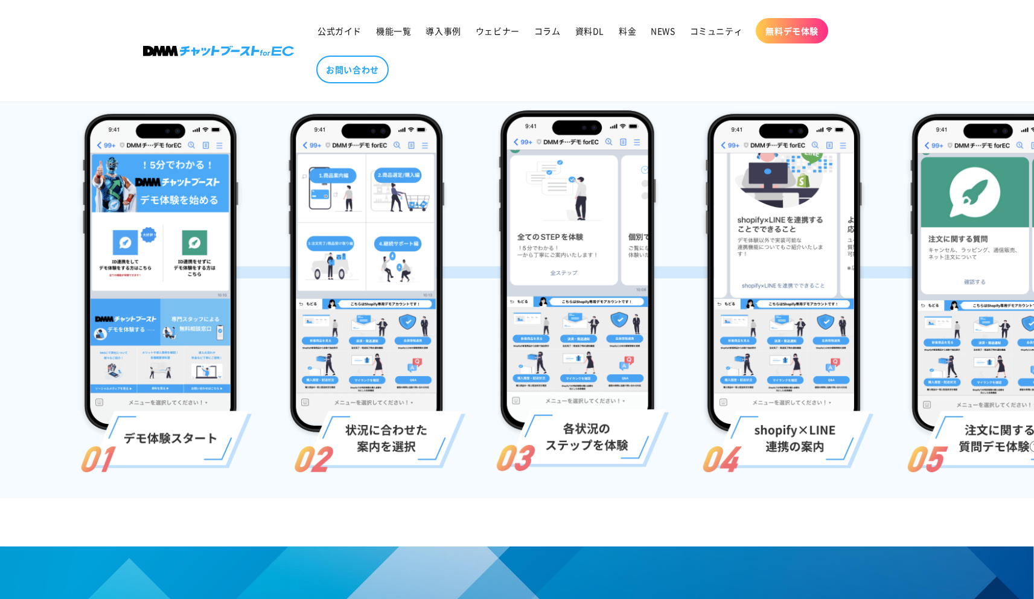 The width and height of the screenshot is (1034, 599). What do you see at coordinates (443, 31) in the screenshot?
I see `a: 導入事例` at bounding box center [443, 31].